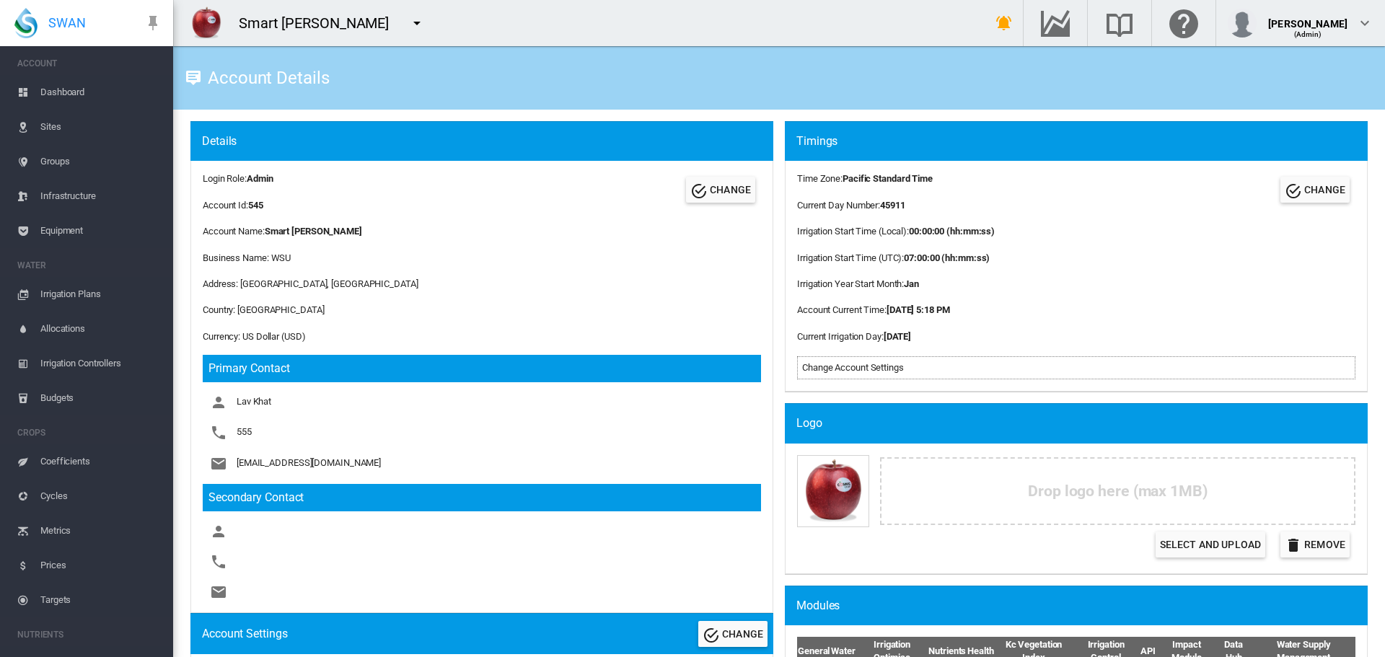 Image resolution: width=1385 pixels, height=657 pixels. Describe the element at coordinates (101, 496) in the screenshot. I see `span: Cycles` at that location.